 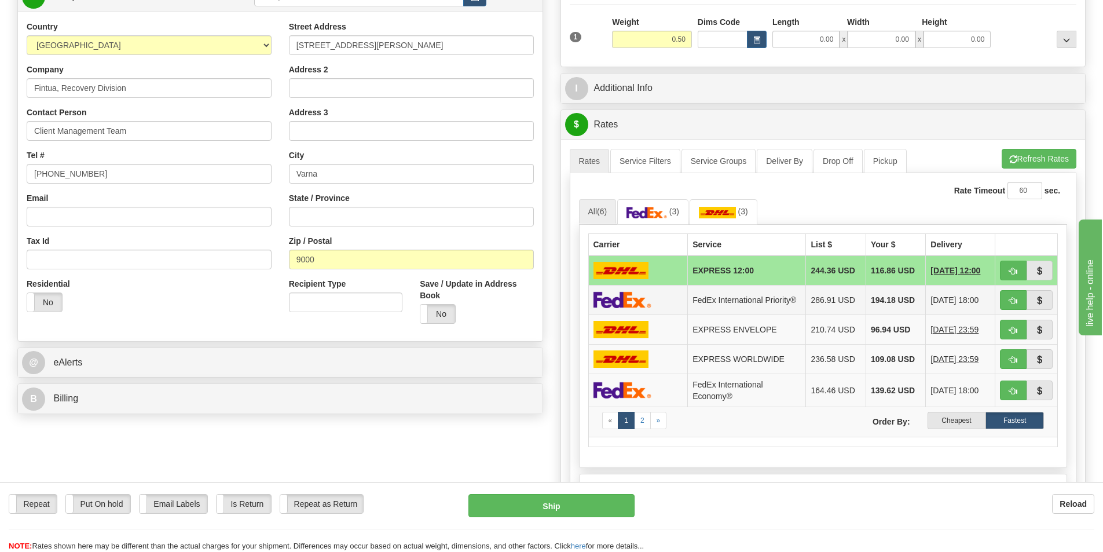 What do you see at coordinates (173, 504) in the screenshot?
I see `label: Email Labels` at bounding box center [173, 504].